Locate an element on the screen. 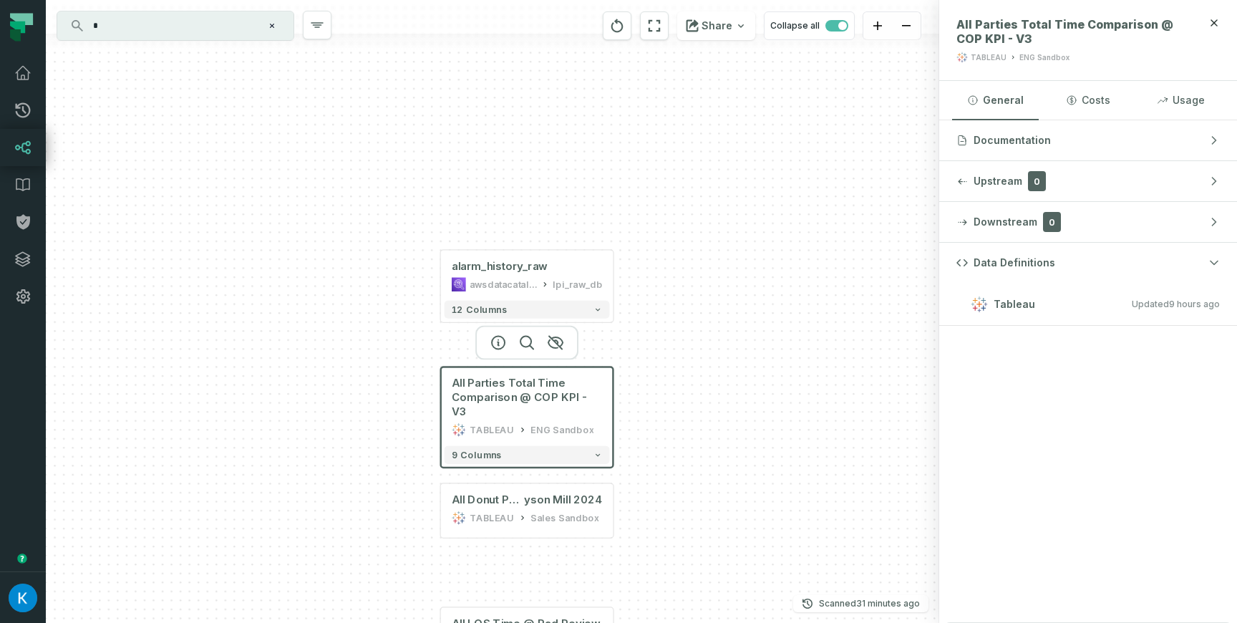 The width and height of the screenshot is (1237, 623). span: Data Definitions is located at coordinates (1015, 263).